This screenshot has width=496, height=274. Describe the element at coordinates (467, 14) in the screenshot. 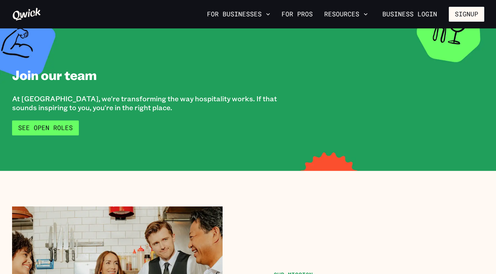

I see `button: Signup` at that location.